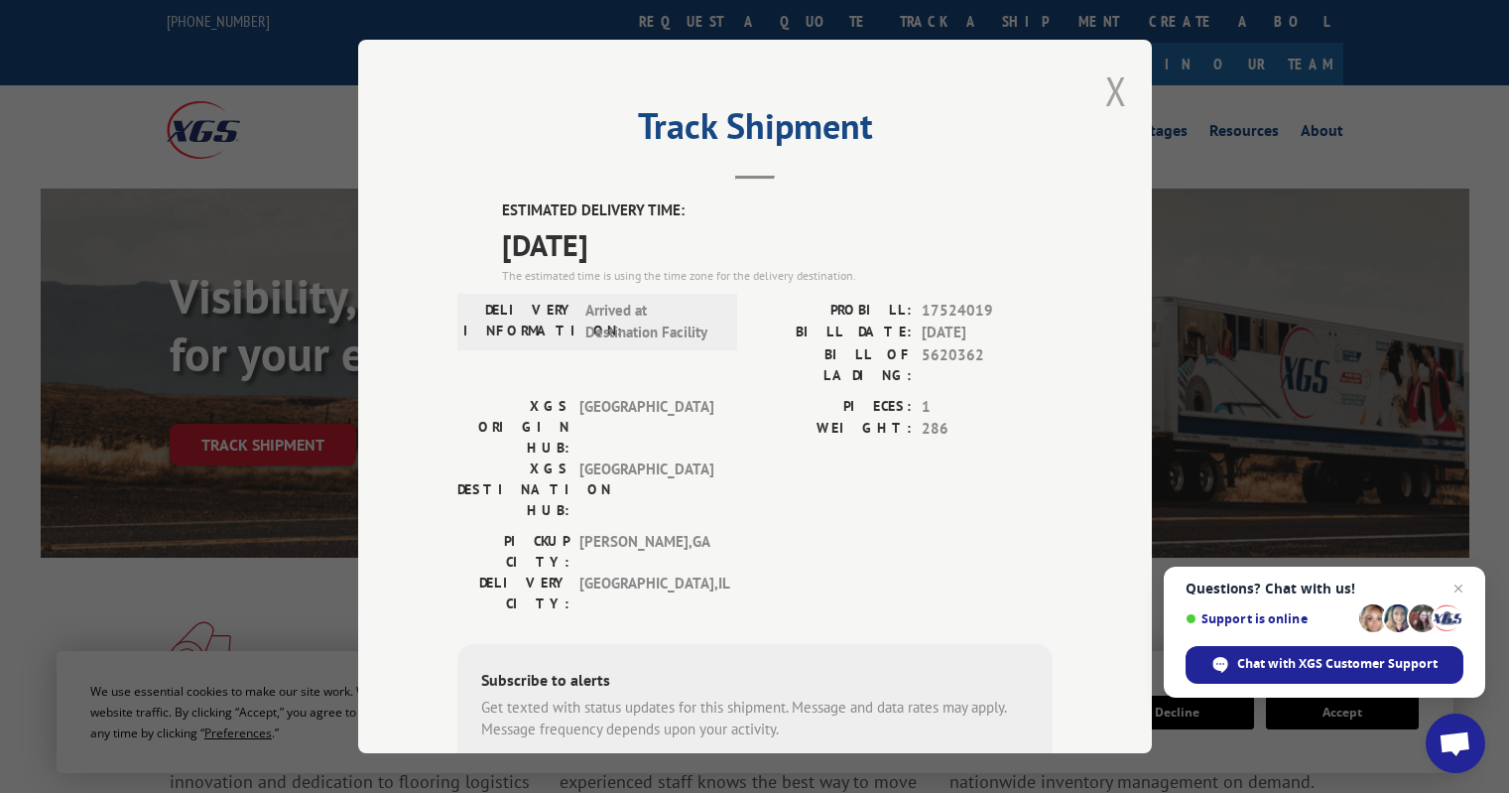  What do you see at coordinates (1456, 743) in the screenshot?
I see `div: Open chat` at bounding box center [1456, 743].